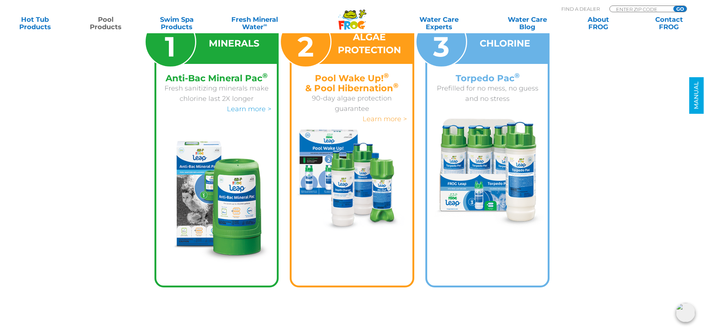  Describe the element at coordinates (35, 23) in the screenshot. I see `a: Hot TubProducts` at that location.